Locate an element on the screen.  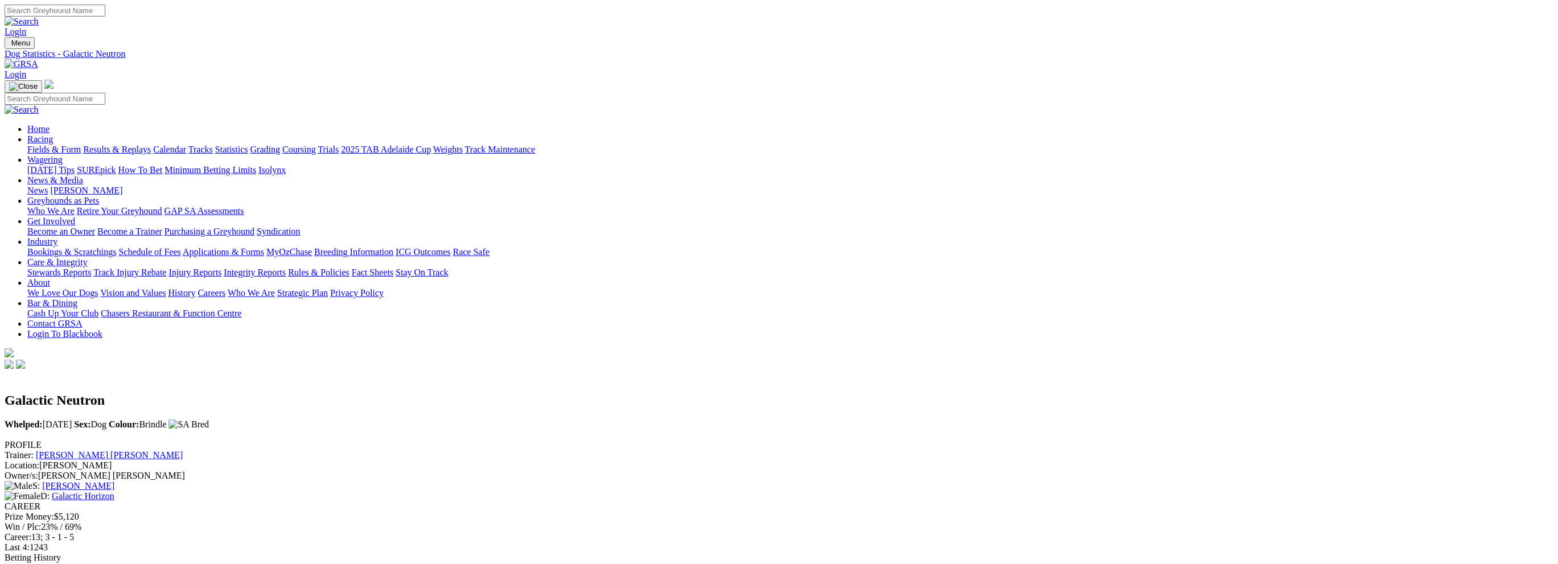
a: Track Injury Rebate is located at coordinates (130, 272).